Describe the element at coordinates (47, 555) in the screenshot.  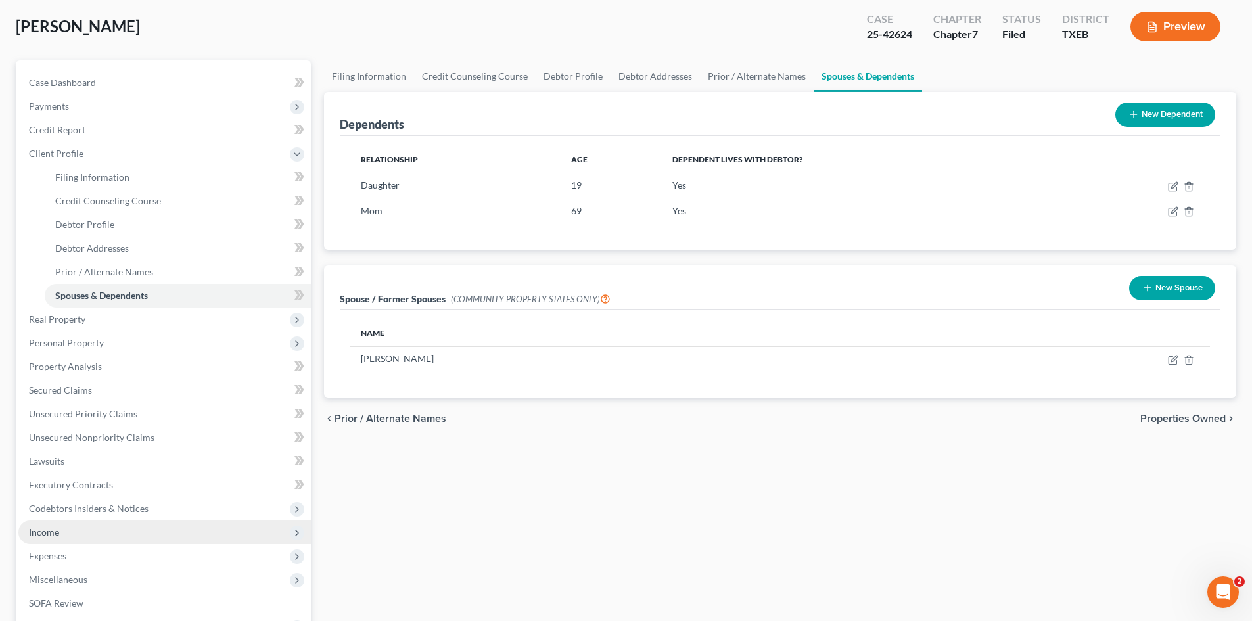
I see `span: Expenses` at that location.